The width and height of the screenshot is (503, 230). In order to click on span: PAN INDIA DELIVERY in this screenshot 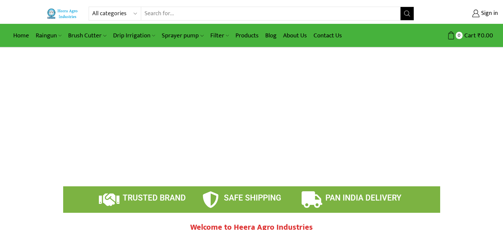, I will do `click(364, 198)`.